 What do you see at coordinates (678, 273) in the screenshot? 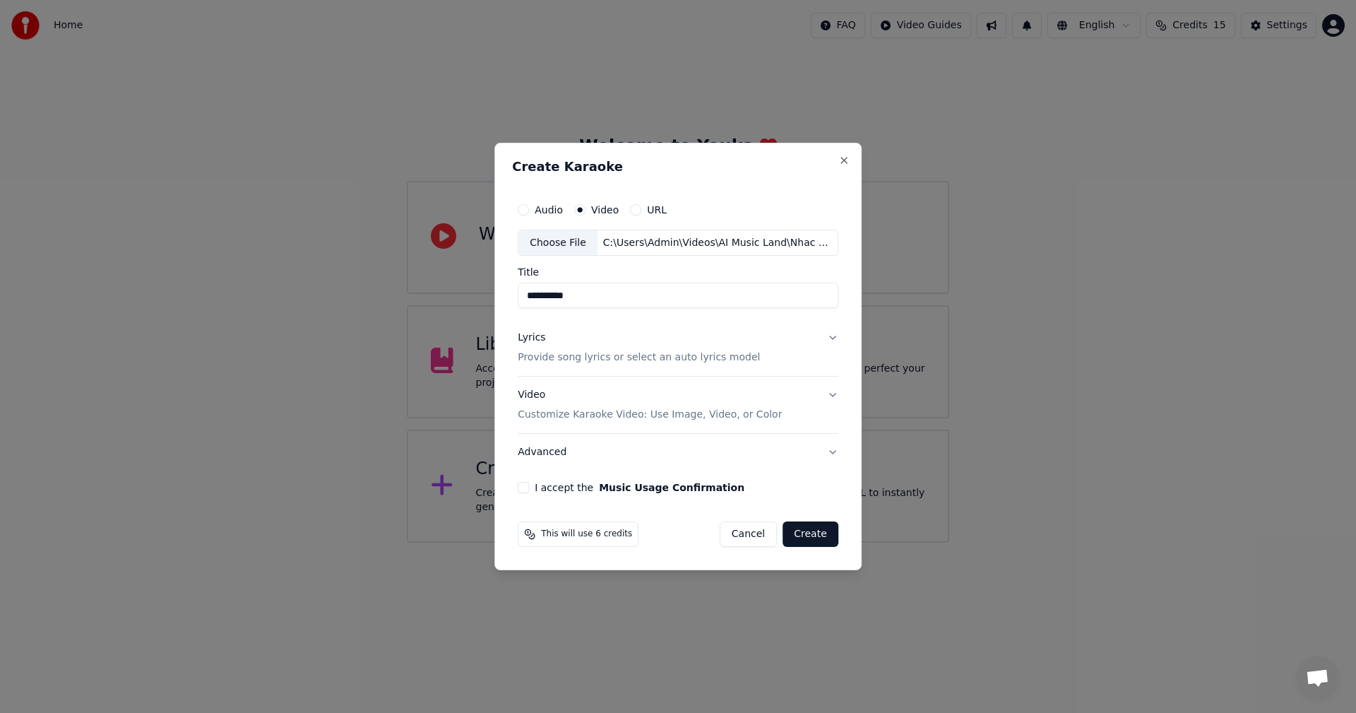
I see `label: Title` at bounding box center [678, 273].